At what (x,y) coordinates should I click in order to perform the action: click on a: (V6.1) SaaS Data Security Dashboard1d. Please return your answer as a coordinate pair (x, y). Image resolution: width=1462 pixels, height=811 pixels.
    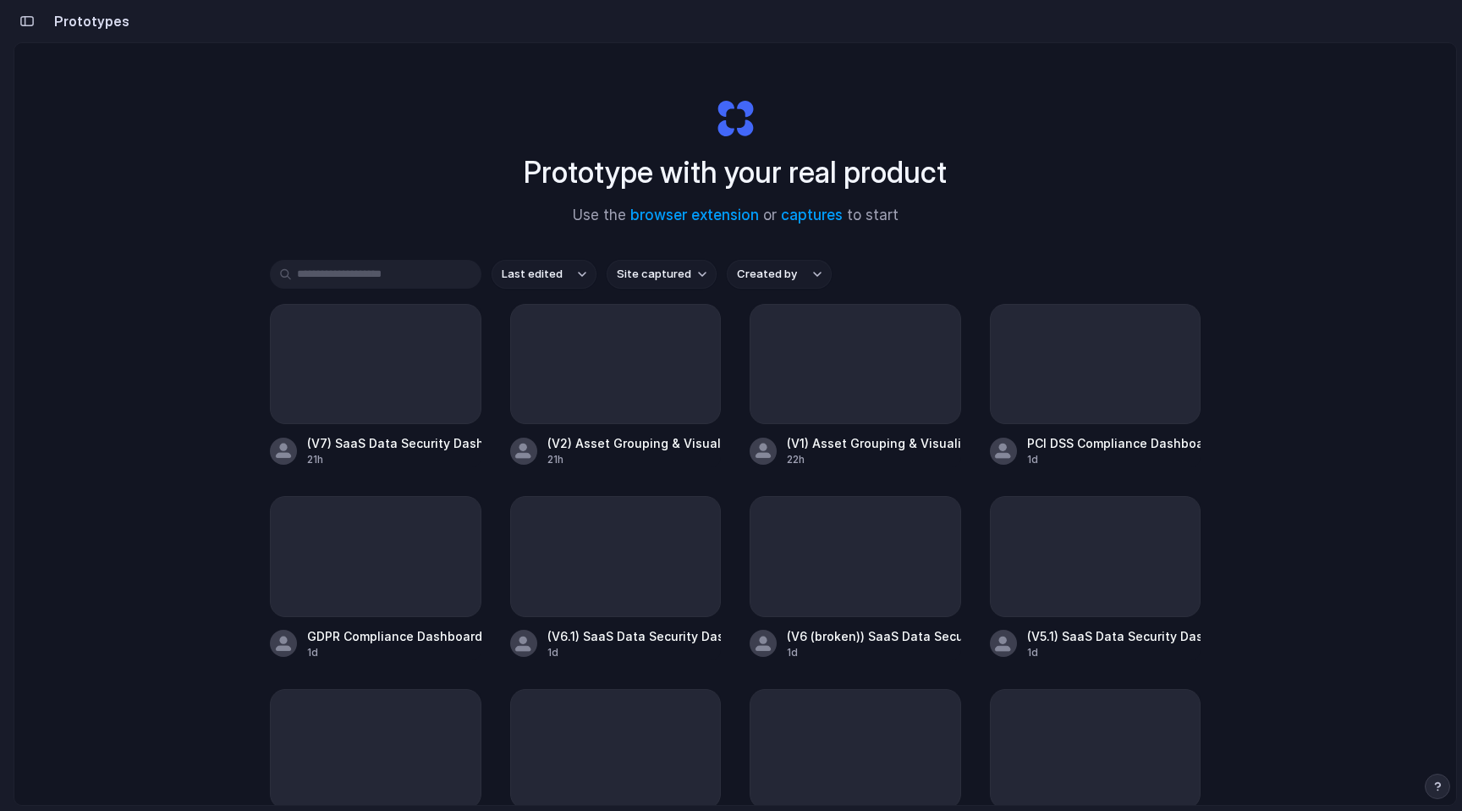
    Looking at the image, I should click on (616, 577).